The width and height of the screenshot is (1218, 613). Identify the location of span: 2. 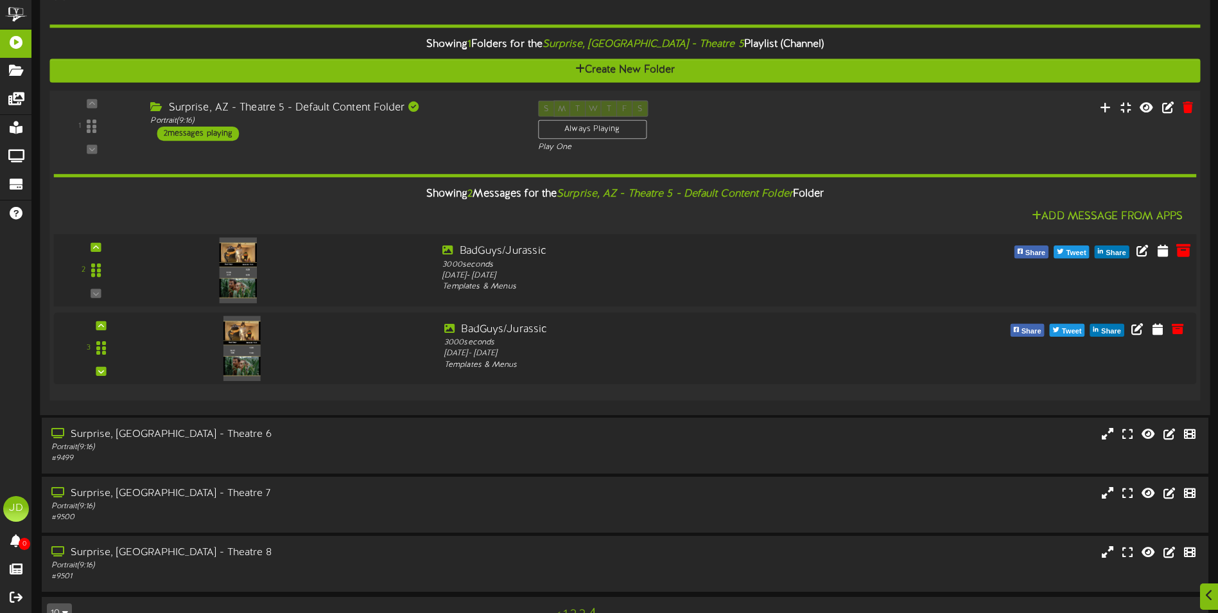
(470, 194).